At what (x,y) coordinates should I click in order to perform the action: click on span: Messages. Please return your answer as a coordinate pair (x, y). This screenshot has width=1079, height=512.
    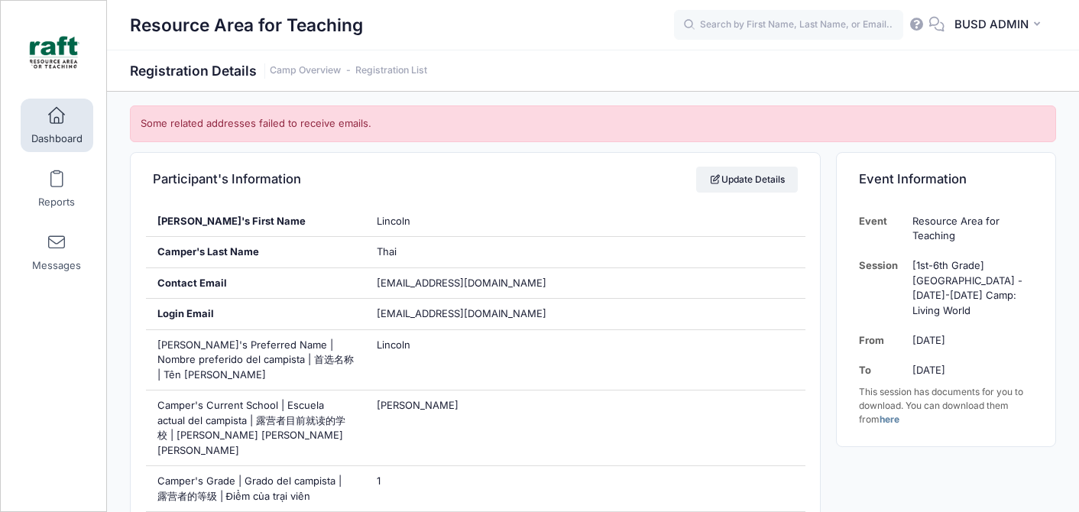
    Looking at the image, I should click on (57, 265).